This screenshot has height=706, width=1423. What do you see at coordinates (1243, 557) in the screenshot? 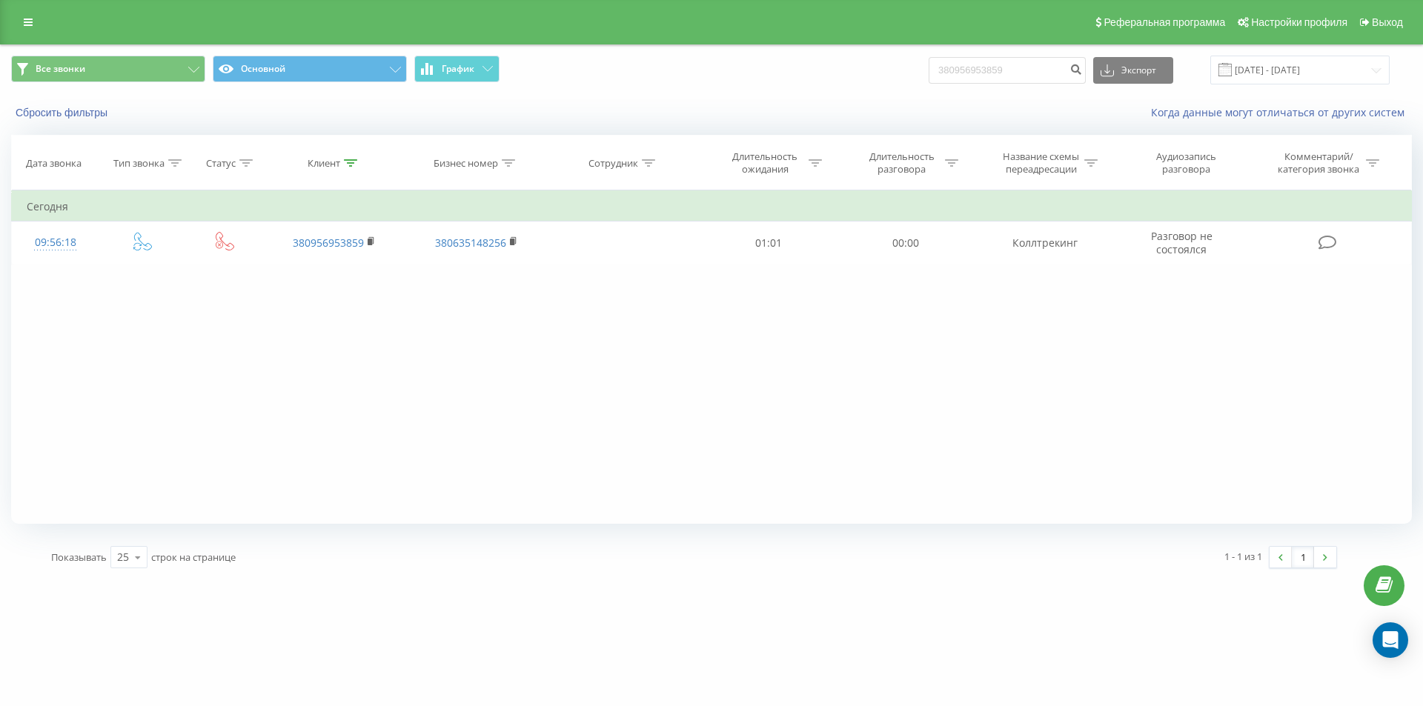
I see `div: 1 - 1 из 1` at bounding box center [1243, 557].